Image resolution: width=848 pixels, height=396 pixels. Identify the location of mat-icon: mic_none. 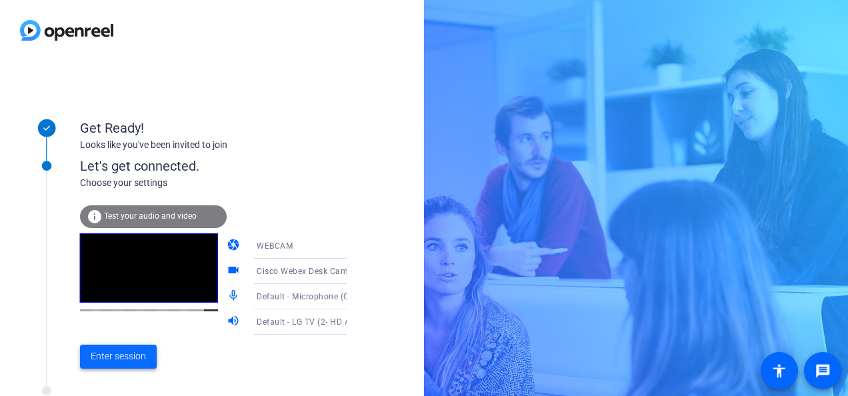
(235, 297).